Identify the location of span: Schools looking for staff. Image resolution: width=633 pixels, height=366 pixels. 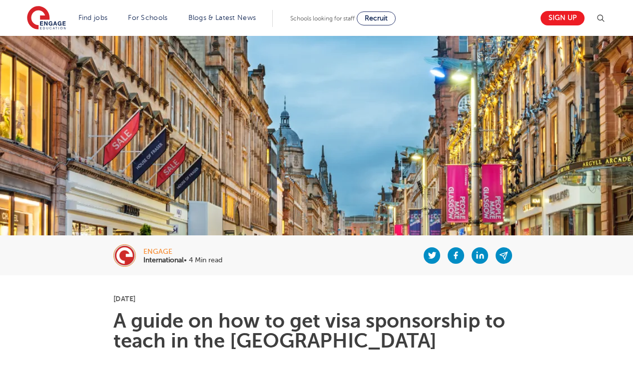
(322, 18).